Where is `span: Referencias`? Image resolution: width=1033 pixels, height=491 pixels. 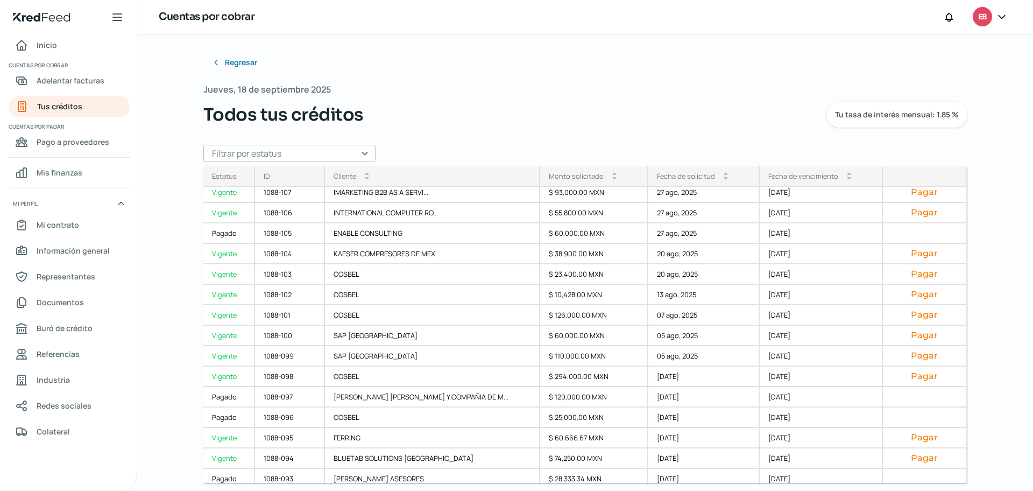
span: Referencias is located at coordinates (58, 354).